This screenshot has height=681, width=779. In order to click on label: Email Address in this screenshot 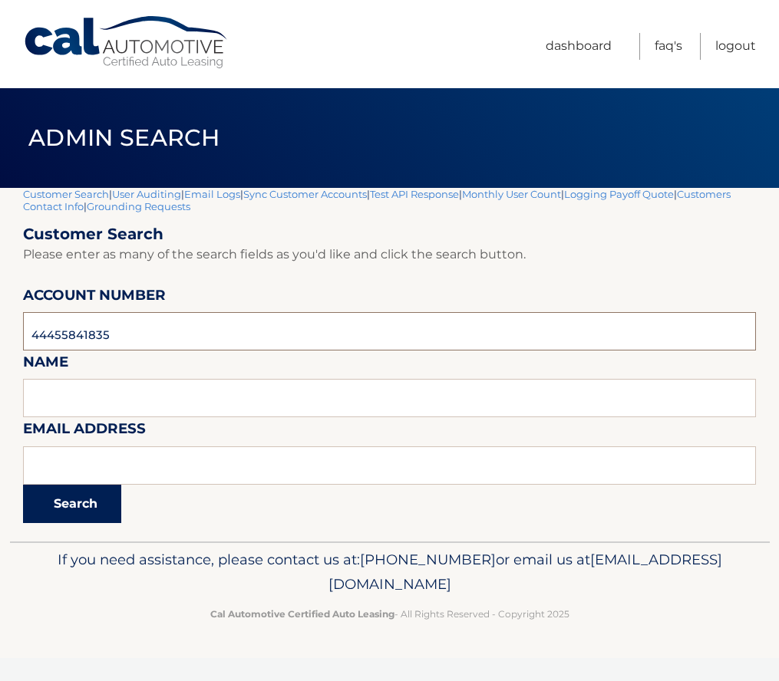, I will do `click(84, 431)`.